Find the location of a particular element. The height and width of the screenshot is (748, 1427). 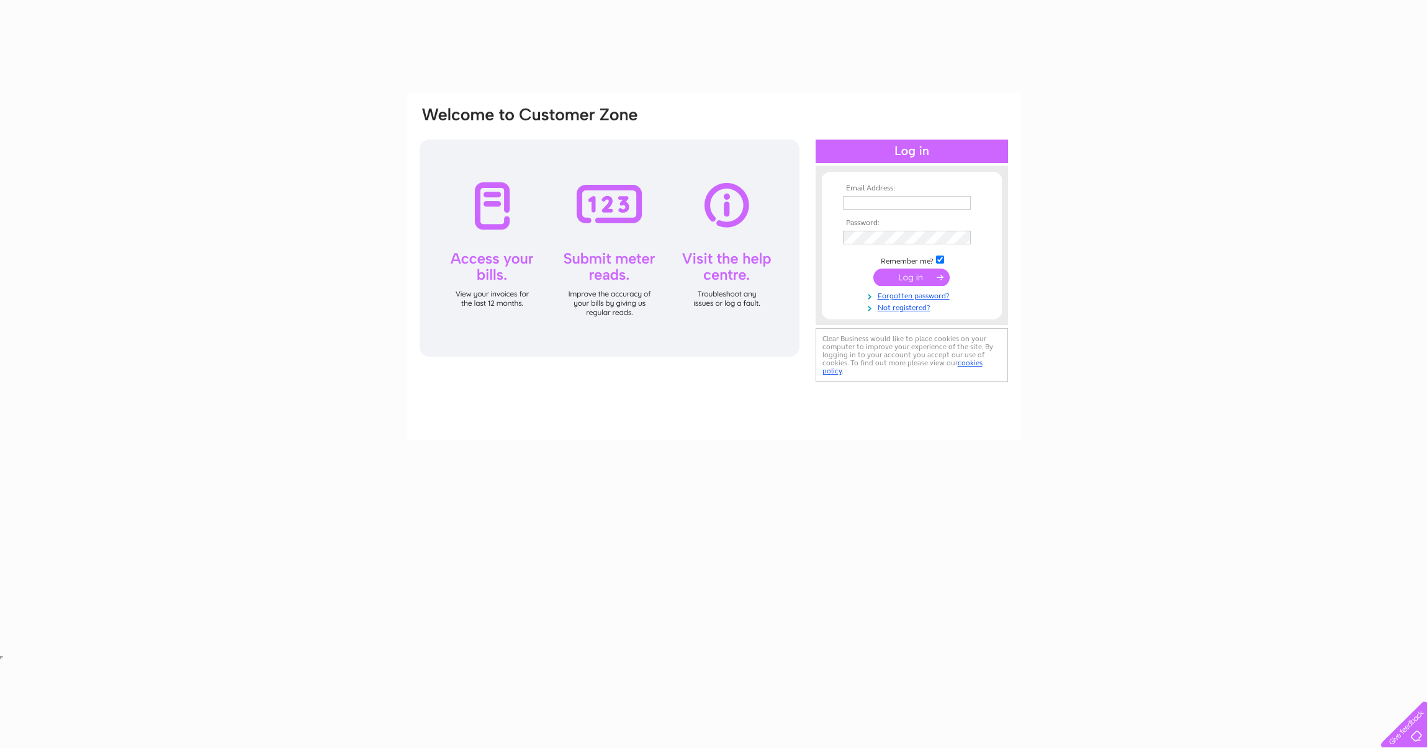

a: Not registered? is located at coordinates (913, 307).